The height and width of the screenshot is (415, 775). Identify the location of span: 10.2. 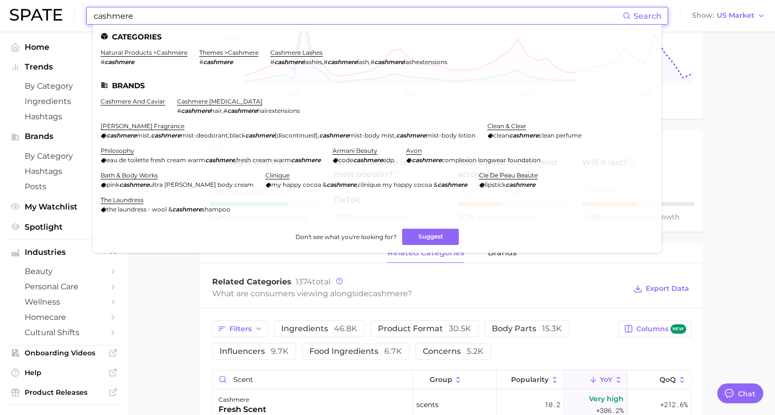
(552, 405).